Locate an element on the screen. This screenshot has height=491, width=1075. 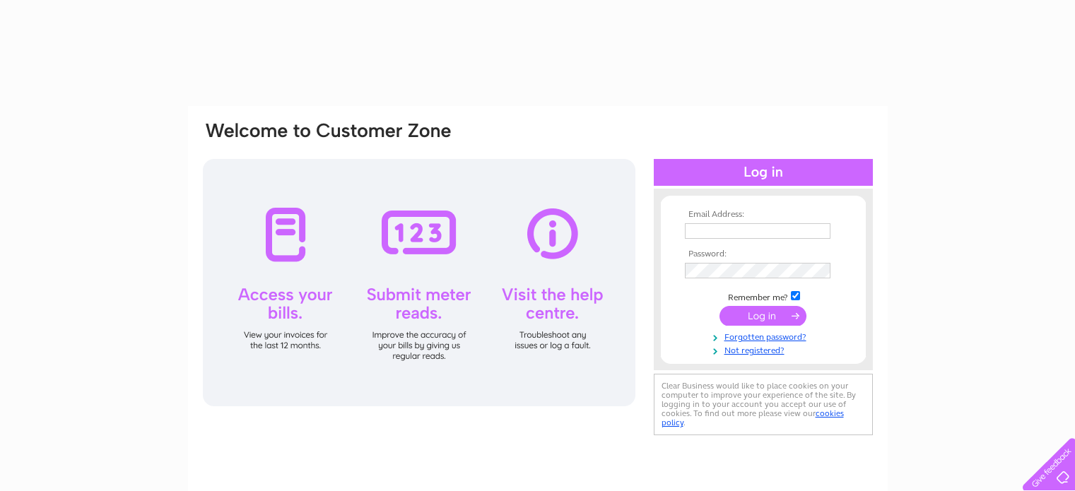
a: Forgotten password? is located at coordinates (765, 336).